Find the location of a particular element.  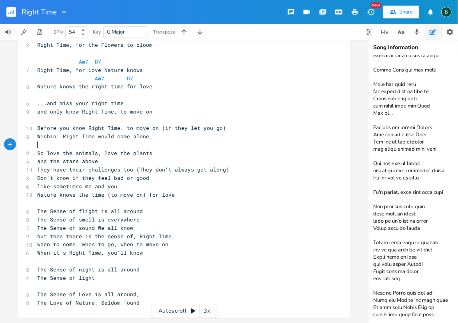

span: The Sense of light is located at coordinates (66, 278).